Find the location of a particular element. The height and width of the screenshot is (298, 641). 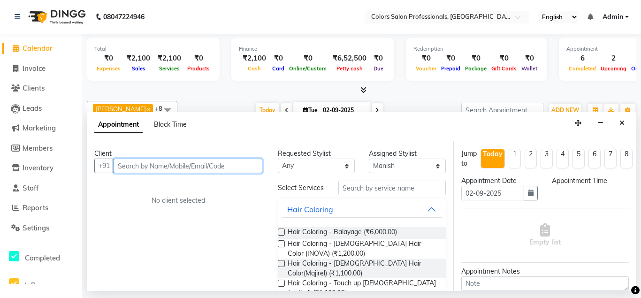

div: Select Services is located at coordinates (301, 188).